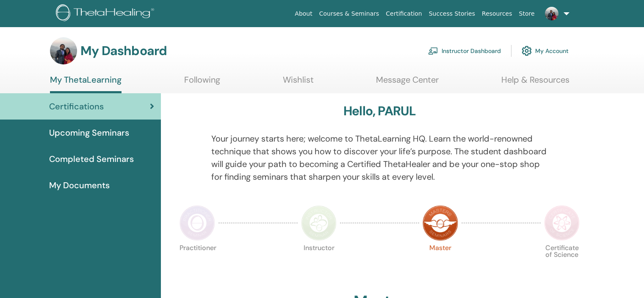  Describe the element at coordinates (497, 14) in the screenshot. I see `a: Resources` at that location.